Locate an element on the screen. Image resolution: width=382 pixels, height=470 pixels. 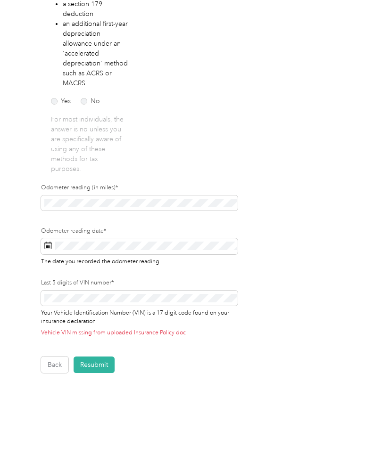
li: an additional first-year depreciation allowance under an 'accelerated depreciation' method such a... is located at coordinates (96, 53).